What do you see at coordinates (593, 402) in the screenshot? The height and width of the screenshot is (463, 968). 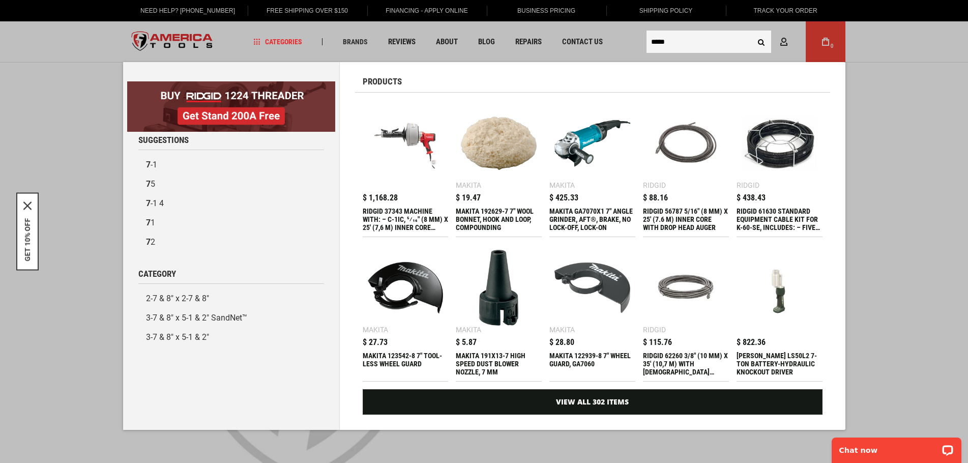 I see `a: View All 302 Items` at bounding box center [593, 402].